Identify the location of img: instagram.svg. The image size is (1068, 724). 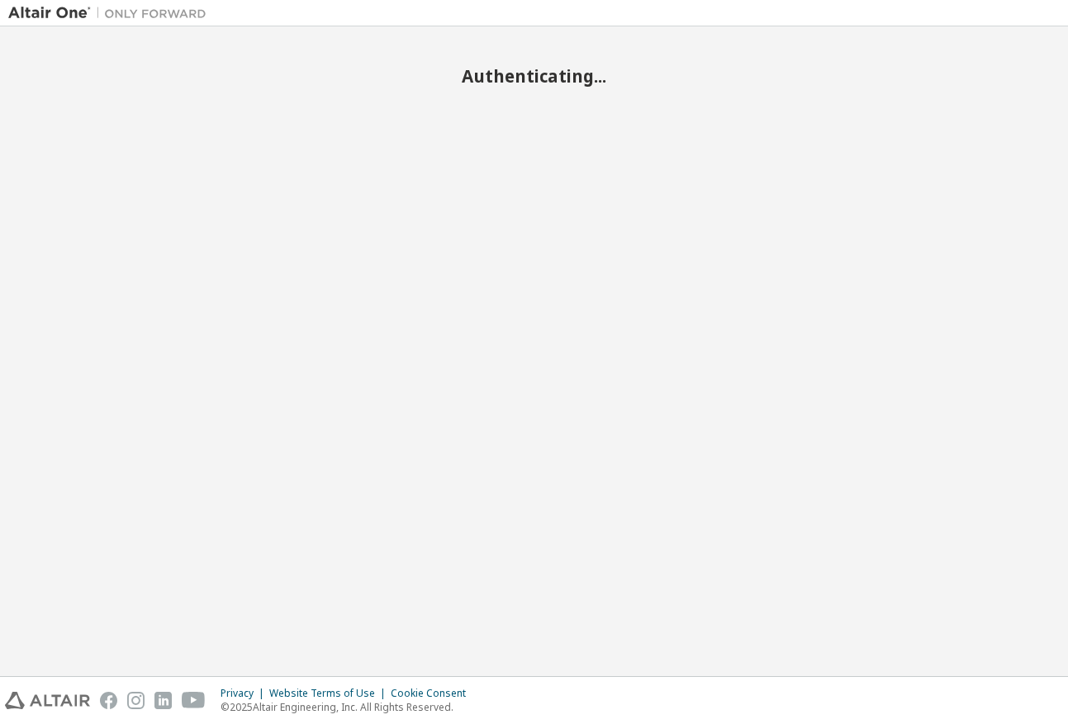
(135, 700).